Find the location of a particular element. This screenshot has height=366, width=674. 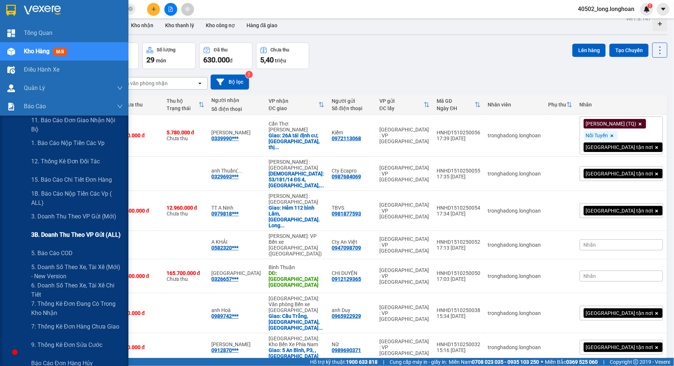

button: plus is located at coordinates (153, 9).